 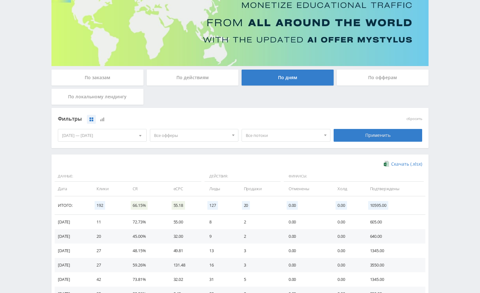 What do you see at coordinates (394, 189) in the screenshot?
I see `td: Подтверждены` at bounding box center [394, 189].